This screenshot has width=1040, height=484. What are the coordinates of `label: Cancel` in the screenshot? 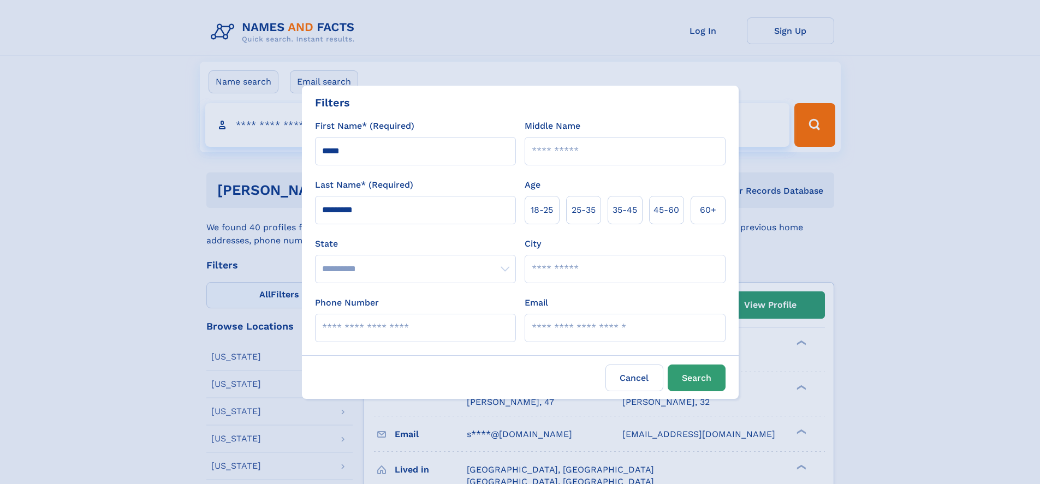 It's located at (634, 378).